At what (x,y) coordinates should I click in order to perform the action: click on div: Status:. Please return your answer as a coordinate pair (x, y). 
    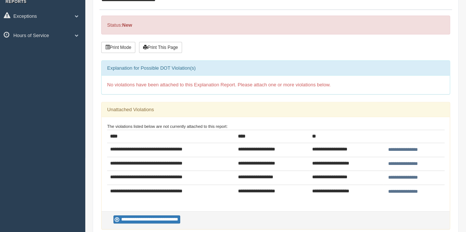
    Looking at the image, I should click on (276, 25).